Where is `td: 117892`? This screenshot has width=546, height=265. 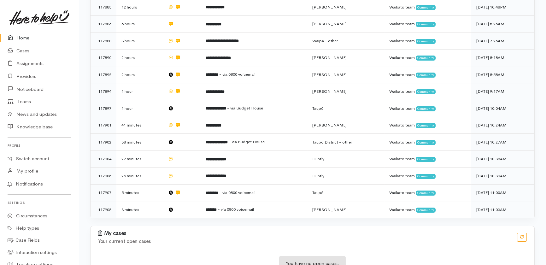
td: 117892 is located at coordinates (104, 75).